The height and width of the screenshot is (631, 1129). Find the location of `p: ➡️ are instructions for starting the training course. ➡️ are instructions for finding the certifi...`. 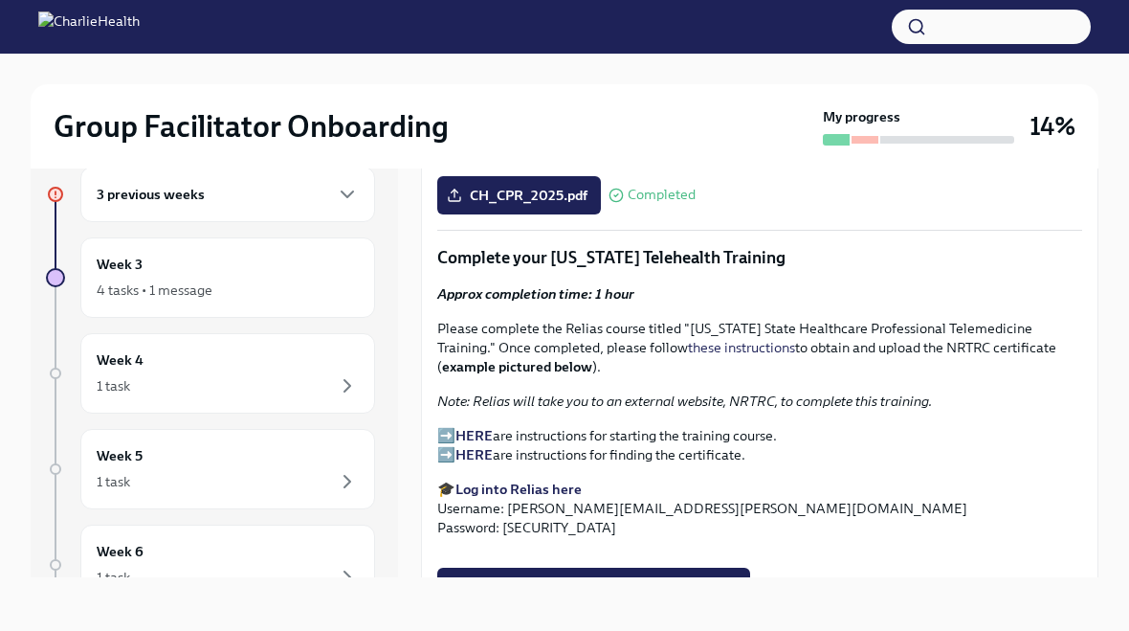

p: ➡️ are instructions for starting the training course. ➡️ are instructions for finding the certifi... is located at coordinates (760, 445).